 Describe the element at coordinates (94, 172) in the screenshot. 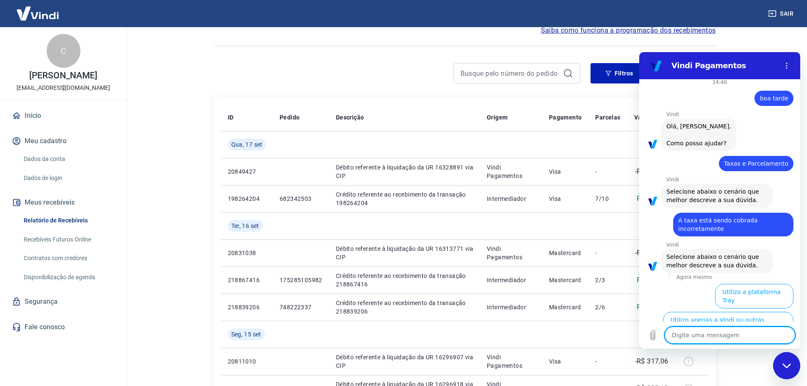

I see `span: A taxa está sendo cobrada incorretamente` at that location.